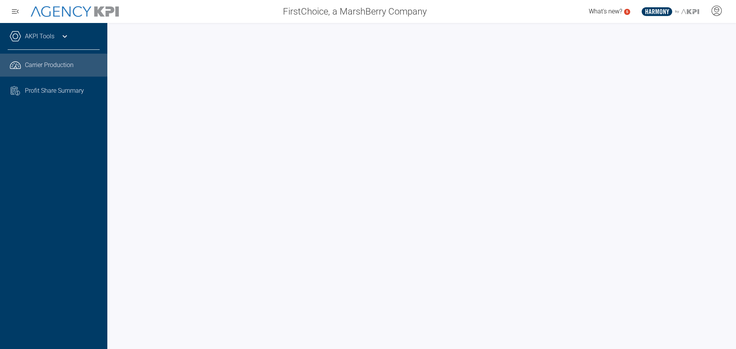  Describe the element at coordinates (54, 91) in the screenshot. I see `span: Profit Share Summary` at that location.